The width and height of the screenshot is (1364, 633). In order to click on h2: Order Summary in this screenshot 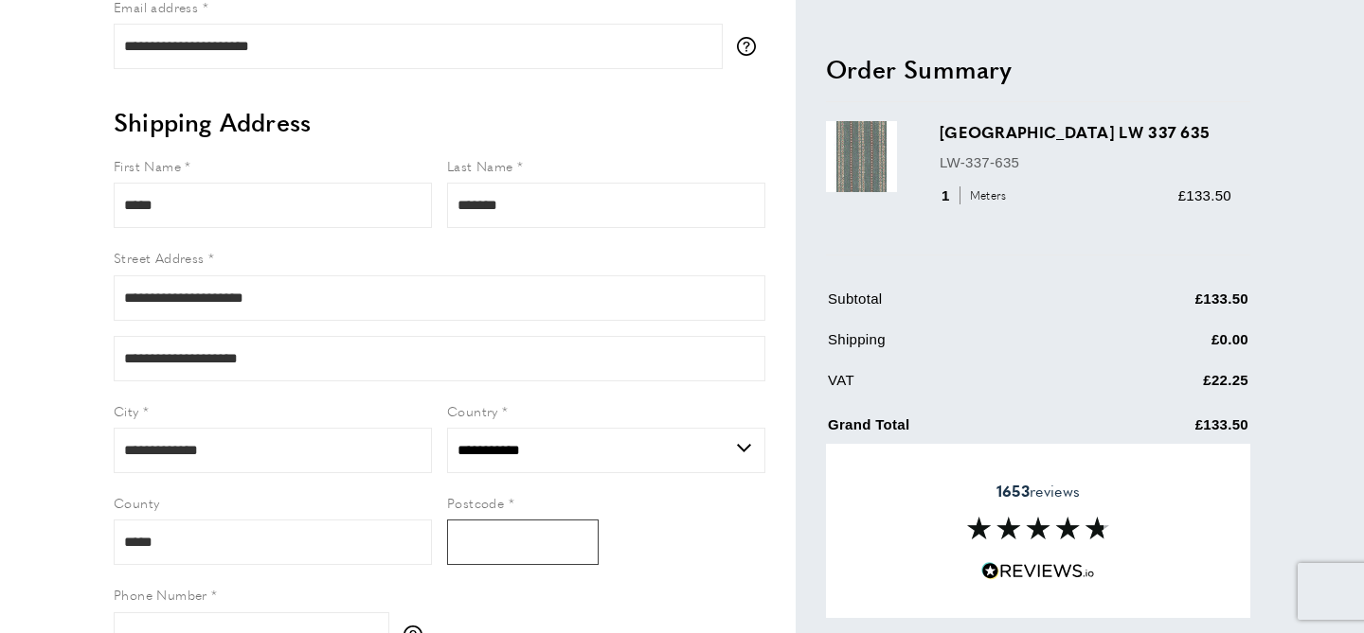, I will do `click(1038, 68)`.